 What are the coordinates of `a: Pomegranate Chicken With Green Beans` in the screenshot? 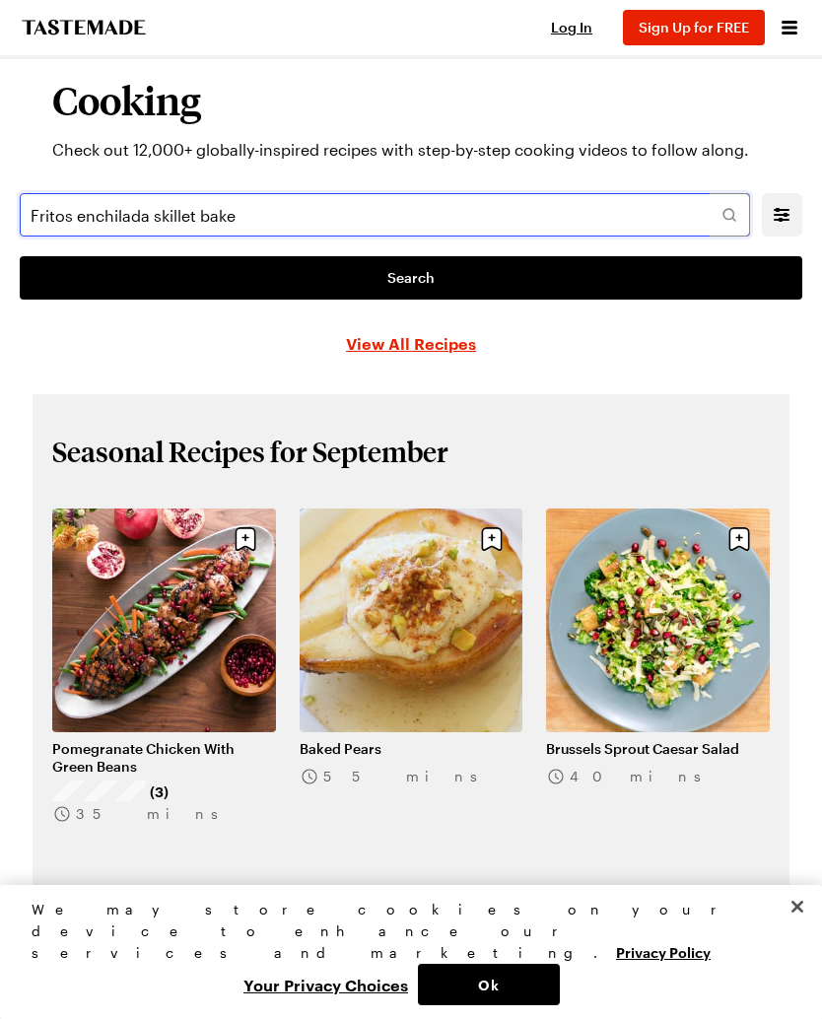 It's located at (164, 758).